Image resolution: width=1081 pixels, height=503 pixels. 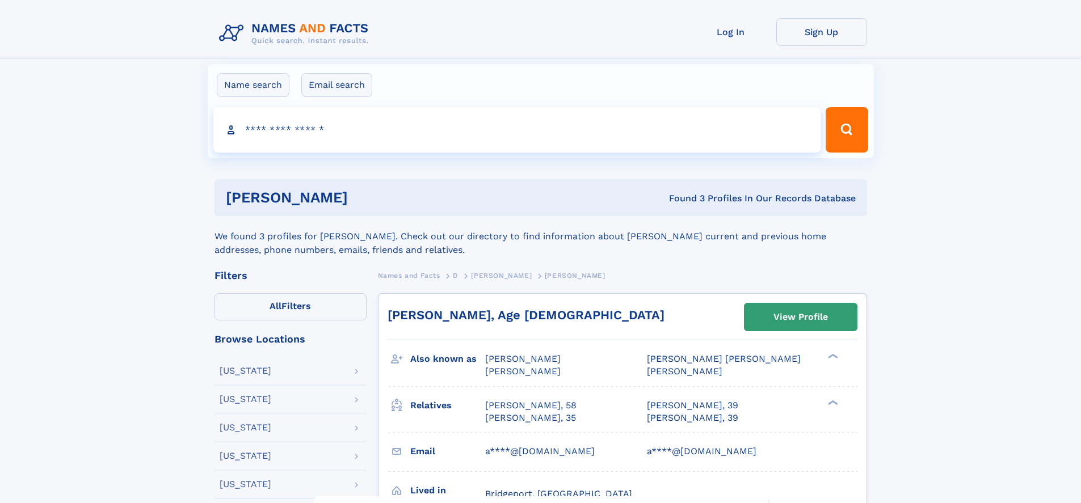 I want to click on h3: Also known as, so click(x=448, y=359).